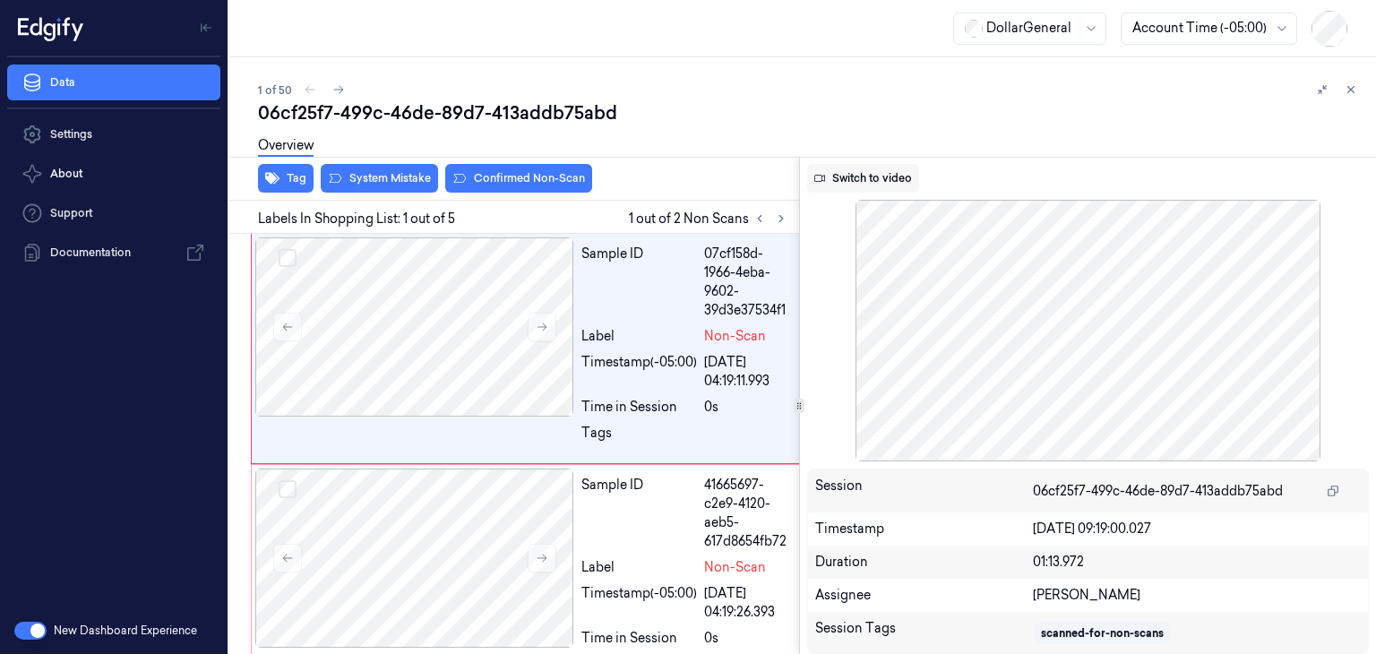 Image resolution: width=1376 pixels, height=654 pixels. I want to click on div: Assignee, so click(924, 595).